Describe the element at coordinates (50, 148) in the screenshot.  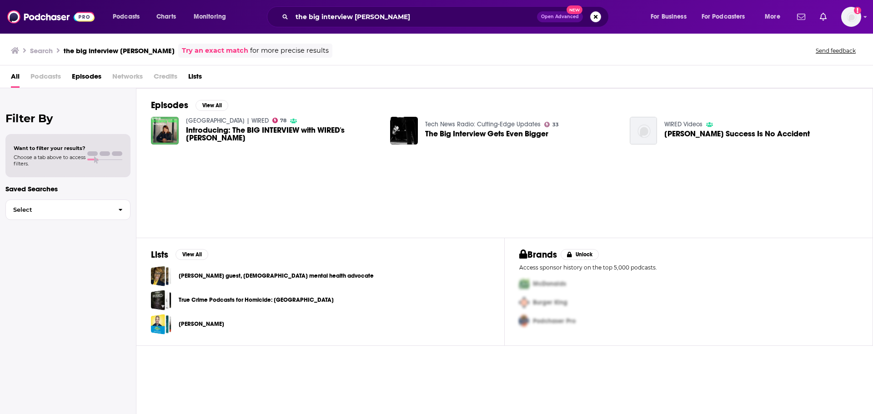
I see `span: Want to filter your results?` at that location.